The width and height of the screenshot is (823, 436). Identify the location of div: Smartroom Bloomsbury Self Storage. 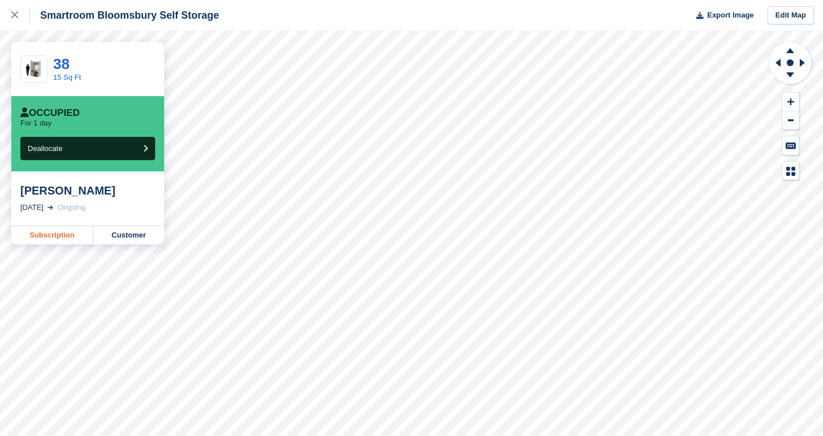
(125, 15).